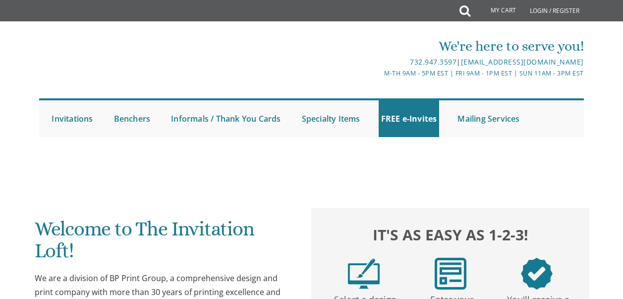  What do you see at coordinates (451, 273) in the screenshot?
I see `img: step2.png` at bounding box center [451, 273].